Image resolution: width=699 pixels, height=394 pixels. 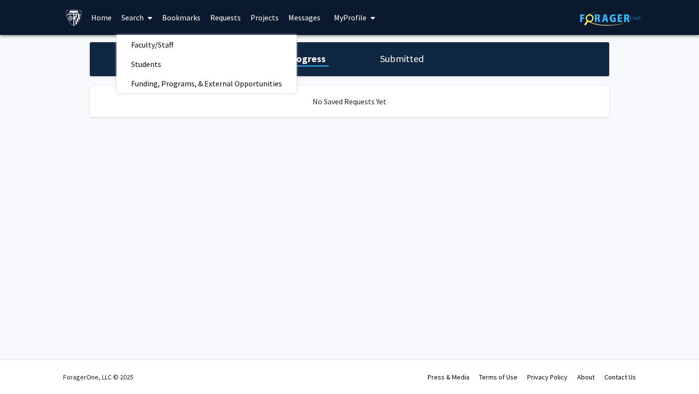 I want to click on a: Requests, so click(x=225, y=17).